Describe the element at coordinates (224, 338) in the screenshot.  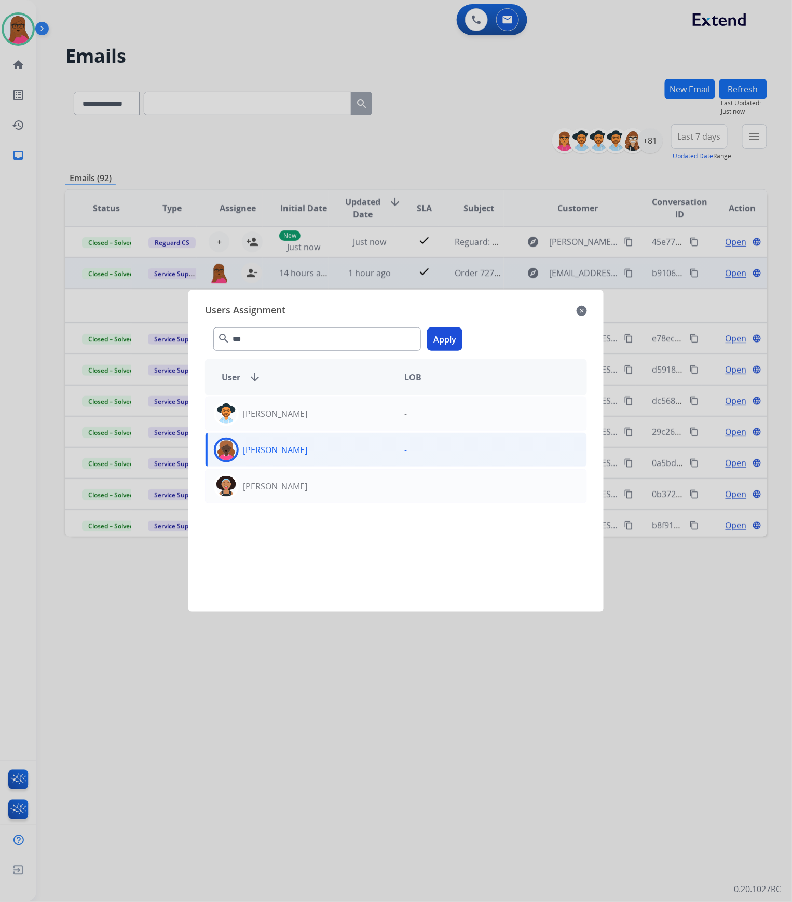
I see `mat-icon: search` at that location.